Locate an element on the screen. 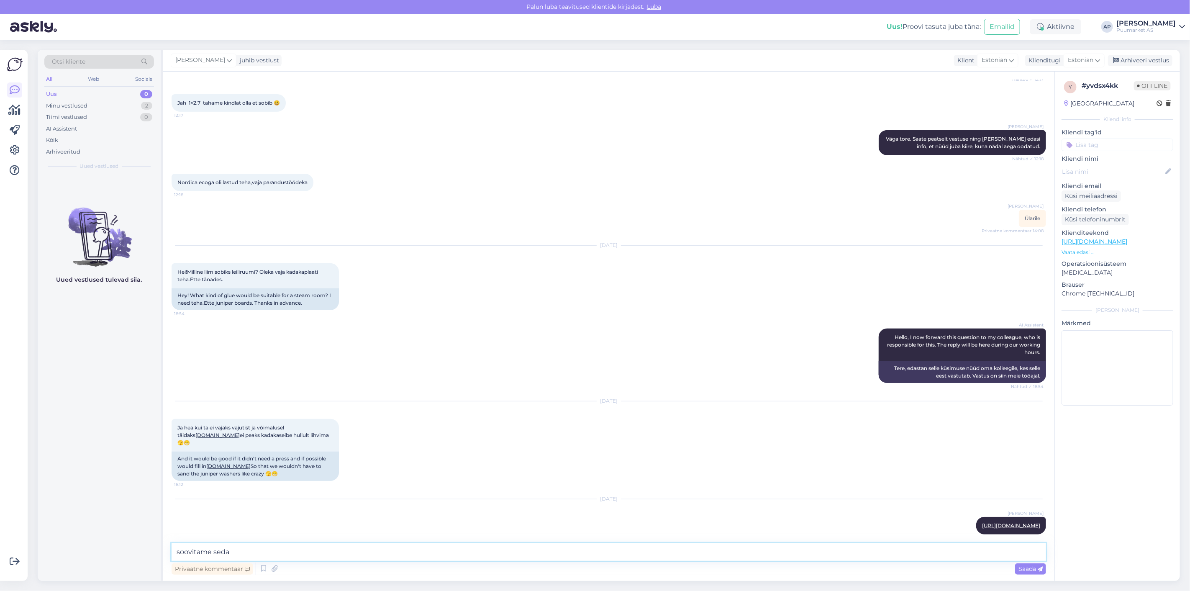  span: AI Assistent is located at coordinates (1027, 325).